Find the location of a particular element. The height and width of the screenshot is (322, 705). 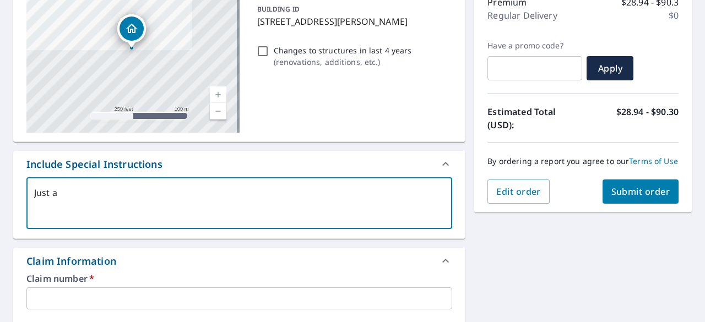

a: Terms of Use is located at coordinates (653, 161).